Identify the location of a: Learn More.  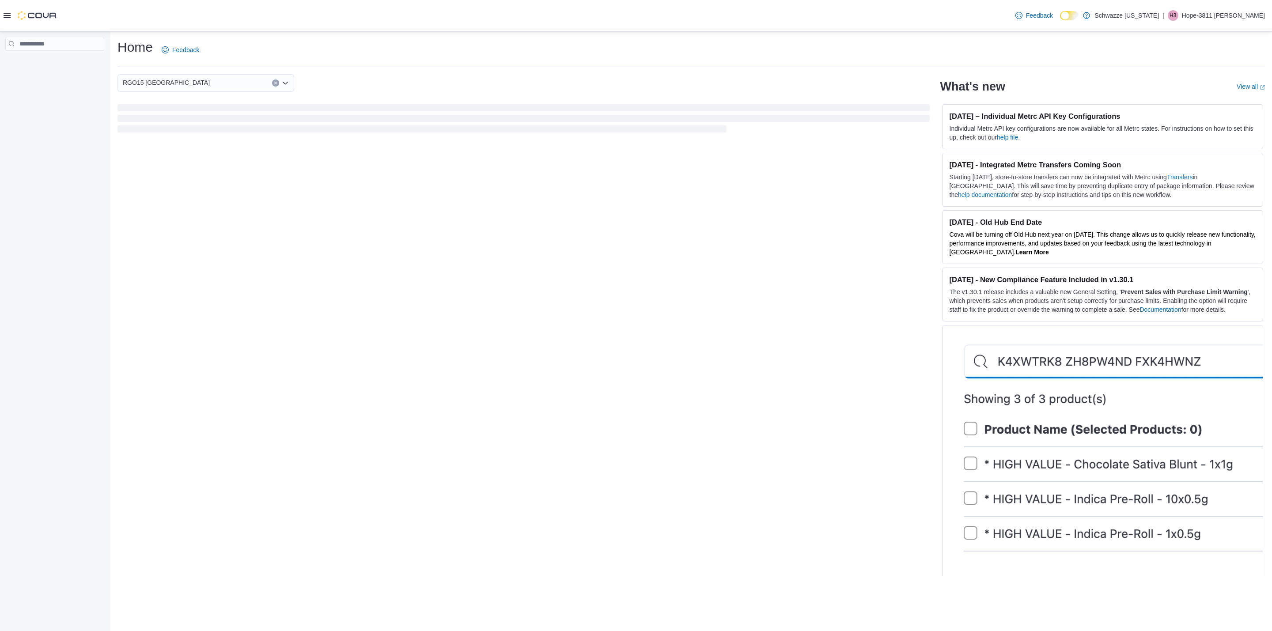
(1032, 252).